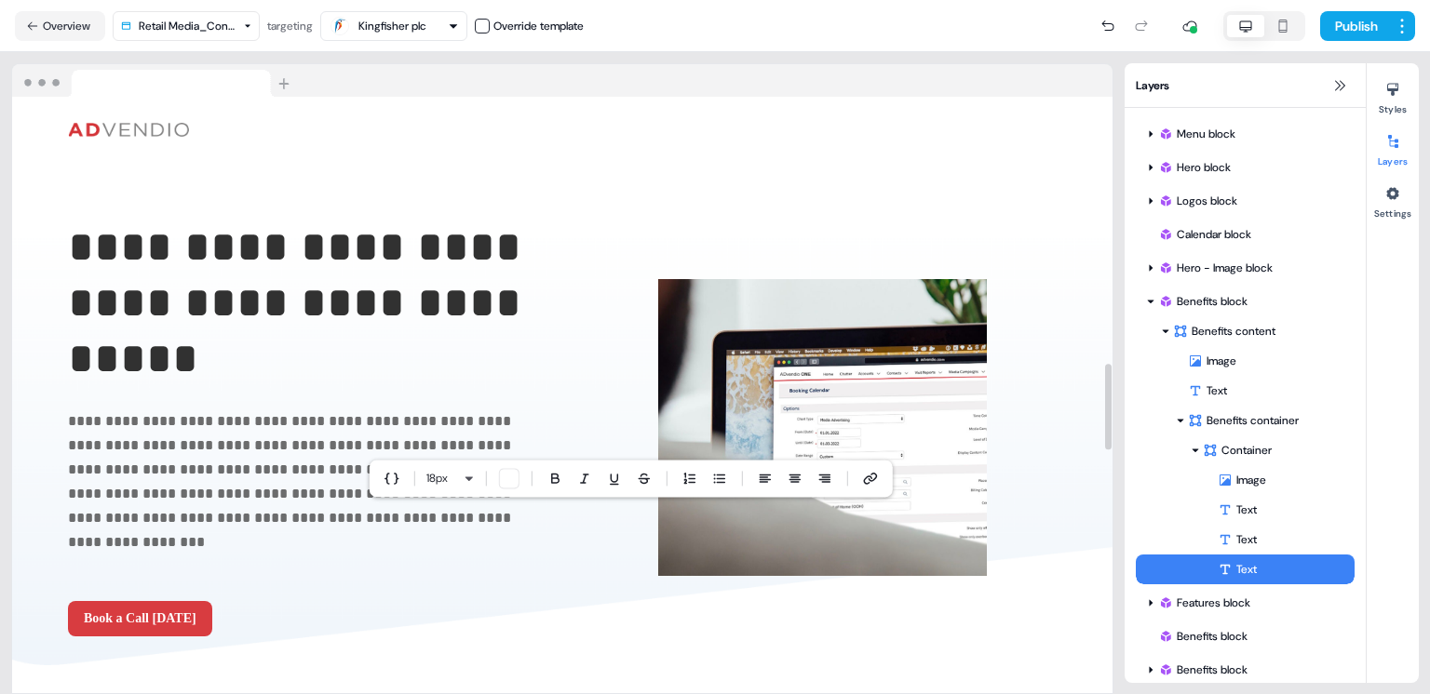 The image size is (1430, 694). I want to click on div: Benefits contentImageTextBenefits containerContainerImageTextTextText, so click(1244, 451).